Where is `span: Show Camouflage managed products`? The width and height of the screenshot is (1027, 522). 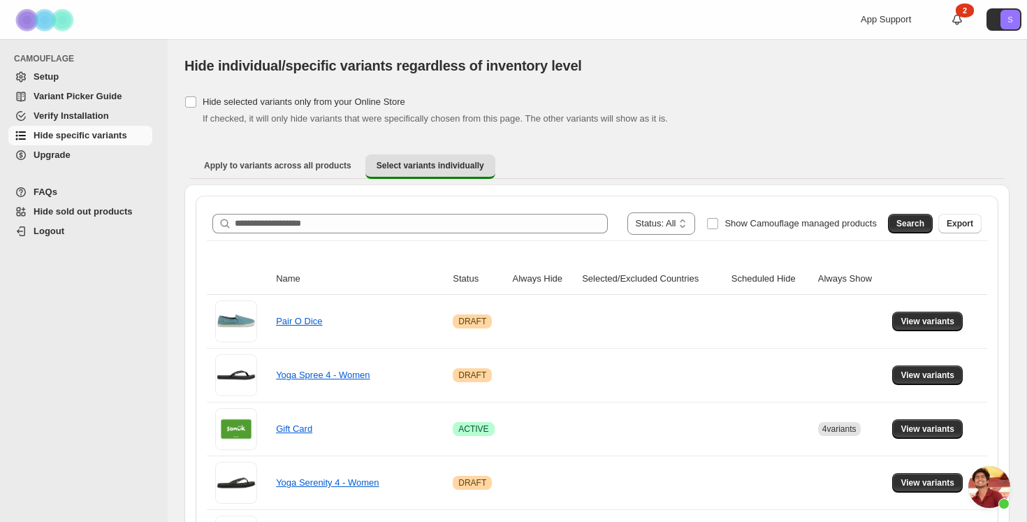 span: Show Camouflage managed products is located at coordinates (801, 223).